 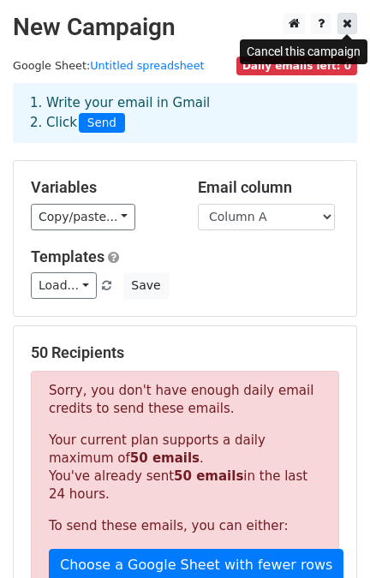 What do you see at coordinates (109, 65) in the screenshot?
I see `small: Google Sheet:` at bounding box center [109, 65].